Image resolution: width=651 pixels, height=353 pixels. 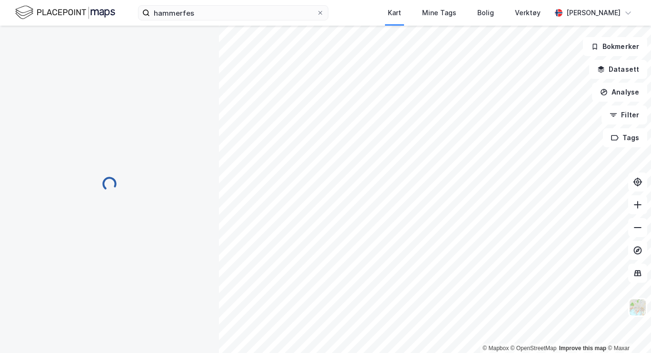 I want to click on div: Kontrollprogram for chat, so click(x=627, y=330).